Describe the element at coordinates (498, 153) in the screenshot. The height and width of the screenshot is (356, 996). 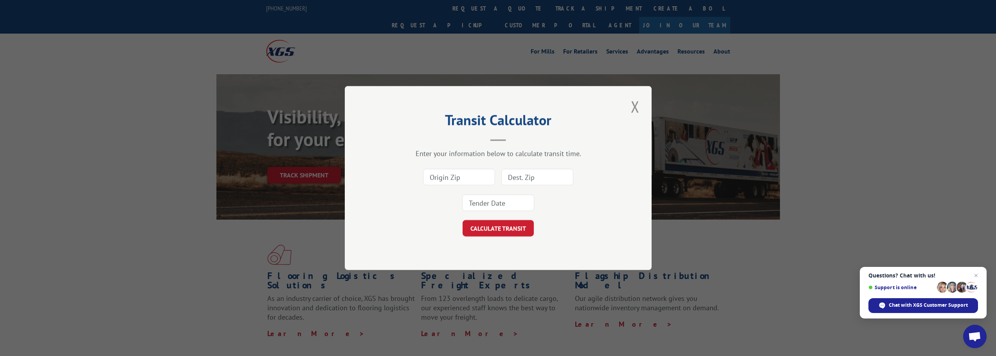
I see `div: Enter your information below to calculate transit time.` at that location.